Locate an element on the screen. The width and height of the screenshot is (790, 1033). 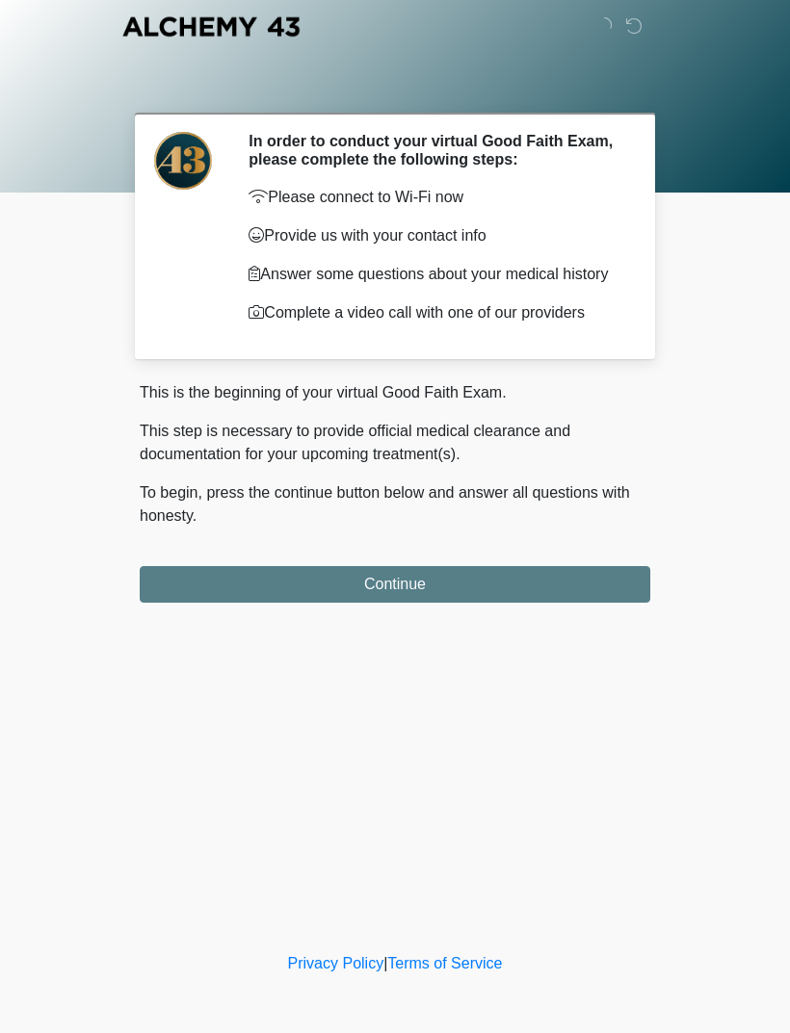
p: This is the beginning of your virtual Good Faith Exam. is located at coordinates (395, 393).